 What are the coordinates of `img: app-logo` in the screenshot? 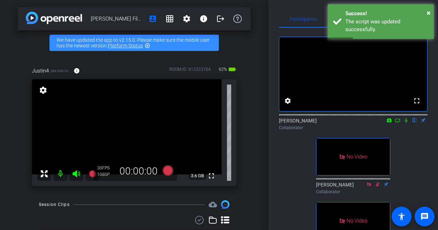 It's located at (54, 18).